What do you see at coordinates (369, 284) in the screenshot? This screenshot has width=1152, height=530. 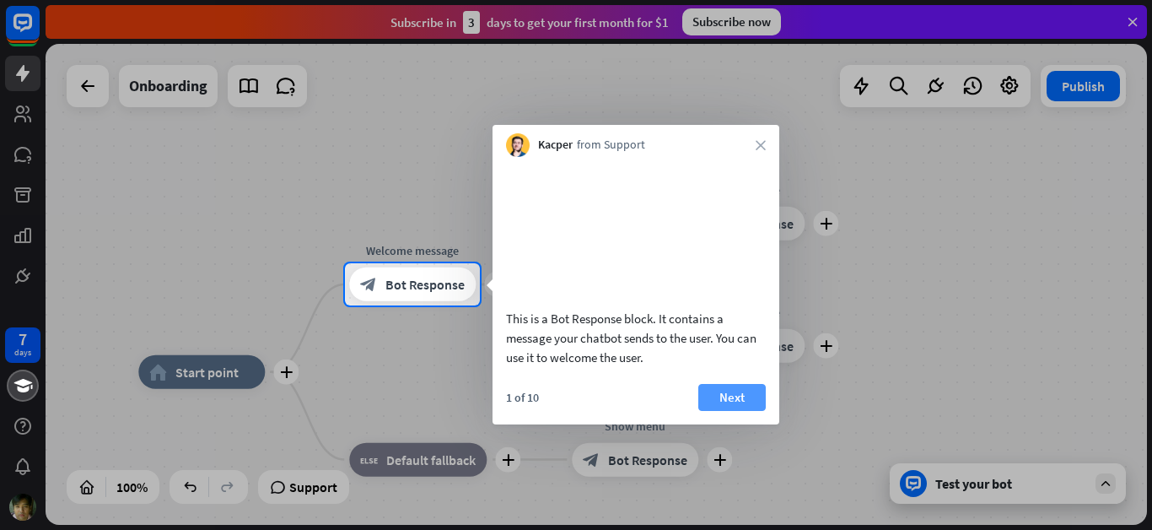 I see `i: block_bot_response` at bounding box center [369, 284].